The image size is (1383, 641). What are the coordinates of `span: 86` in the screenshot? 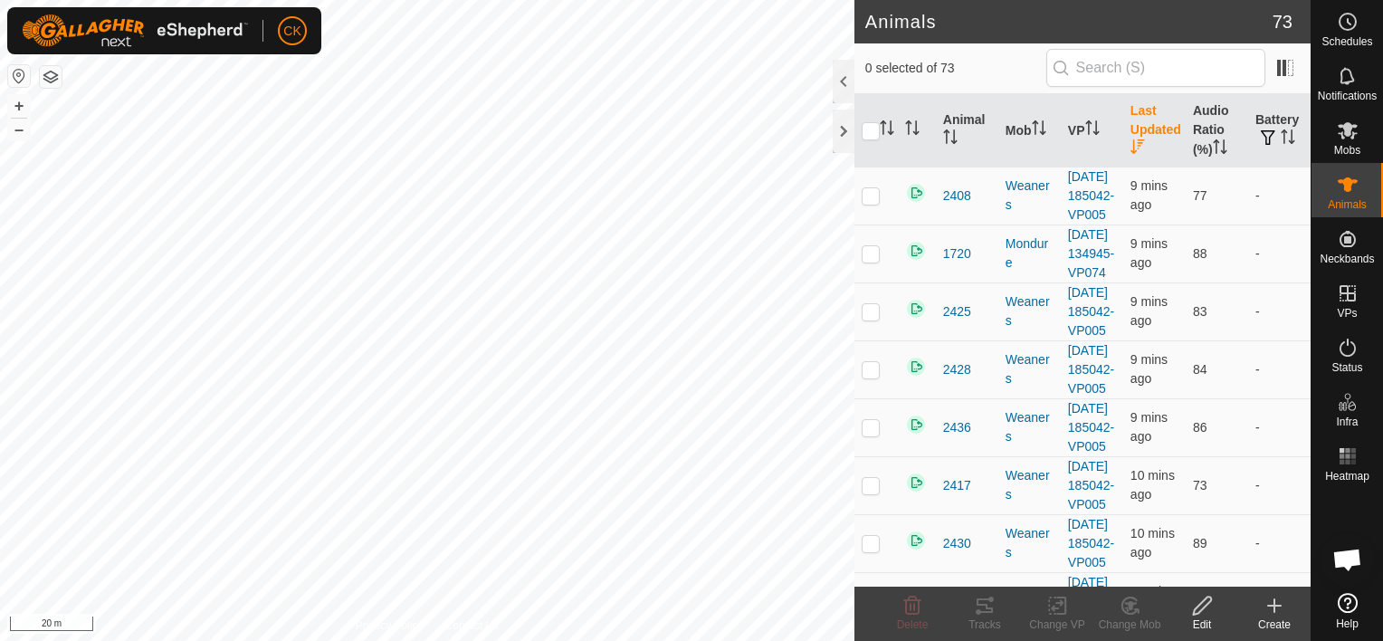 It's located at (1200, 427).